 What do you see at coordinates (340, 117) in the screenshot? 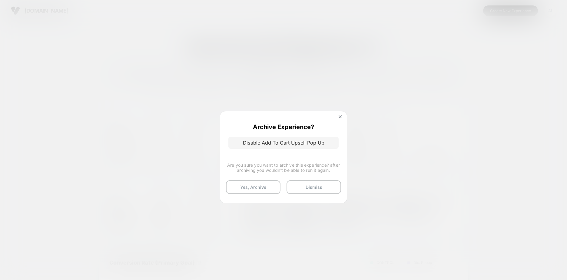
I see `img: close` at bounding box center [340, 117].